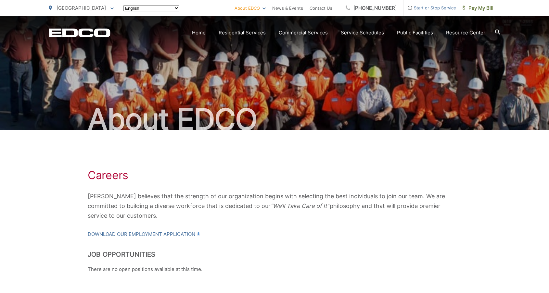  What do you see at coordinates (300, 206) in the screenshot?
I see `em: “We’ll Take Care of It”` at bounding box center [300, 206].